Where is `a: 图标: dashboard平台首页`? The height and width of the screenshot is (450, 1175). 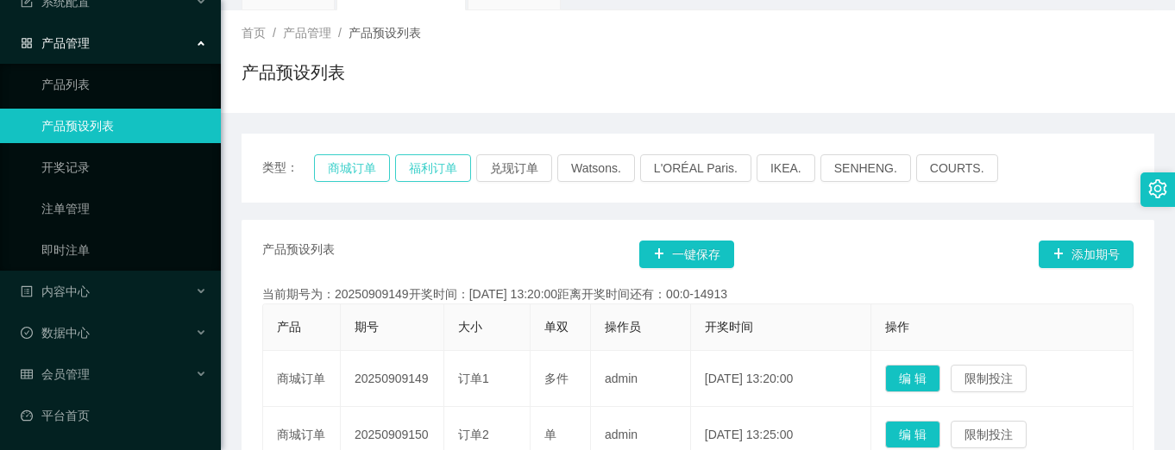
a: 图标: dashboard平台首页 is located at coordinates (114, 416).